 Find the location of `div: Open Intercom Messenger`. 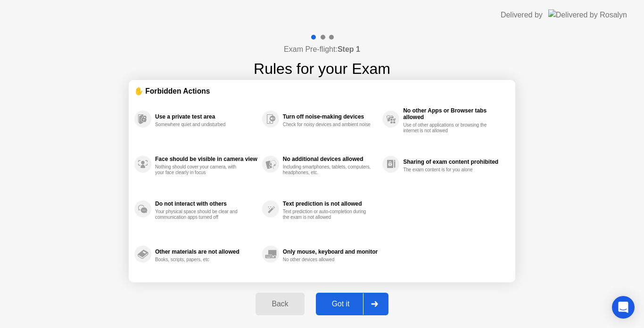

div: Open Intercom Messenger is located at coordinates (623, 308).